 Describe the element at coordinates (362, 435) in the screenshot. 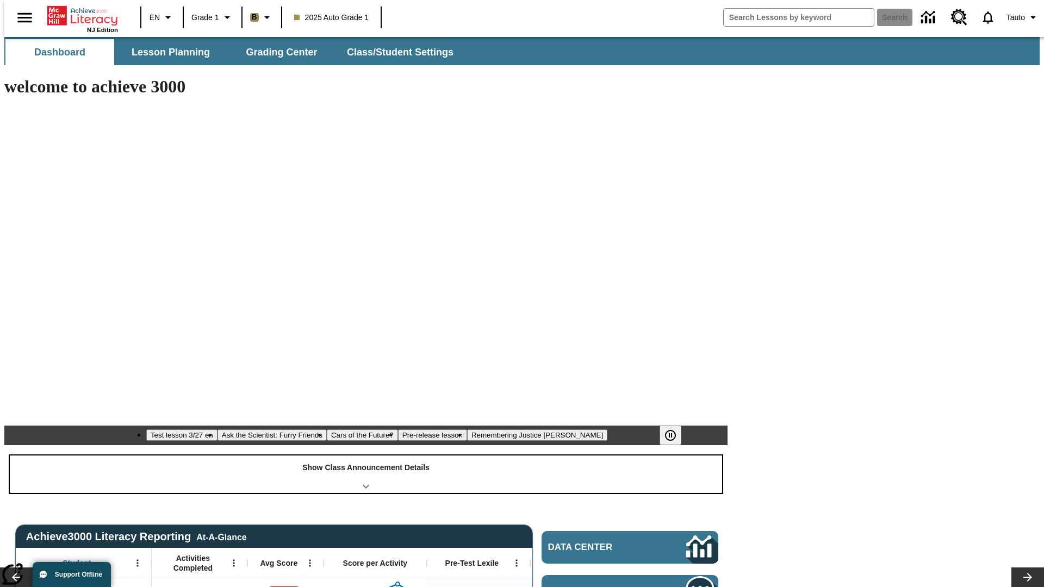

I see `button: Slide 3 Cars of the Future?` at that location.